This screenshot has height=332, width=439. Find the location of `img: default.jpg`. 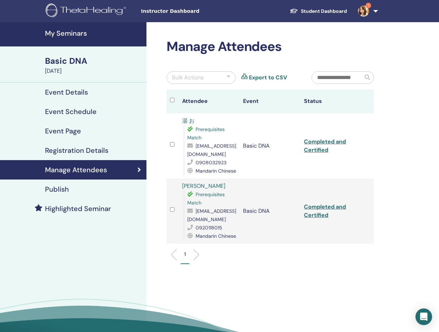

img: default.jpg is located at coordinates (363, 11).